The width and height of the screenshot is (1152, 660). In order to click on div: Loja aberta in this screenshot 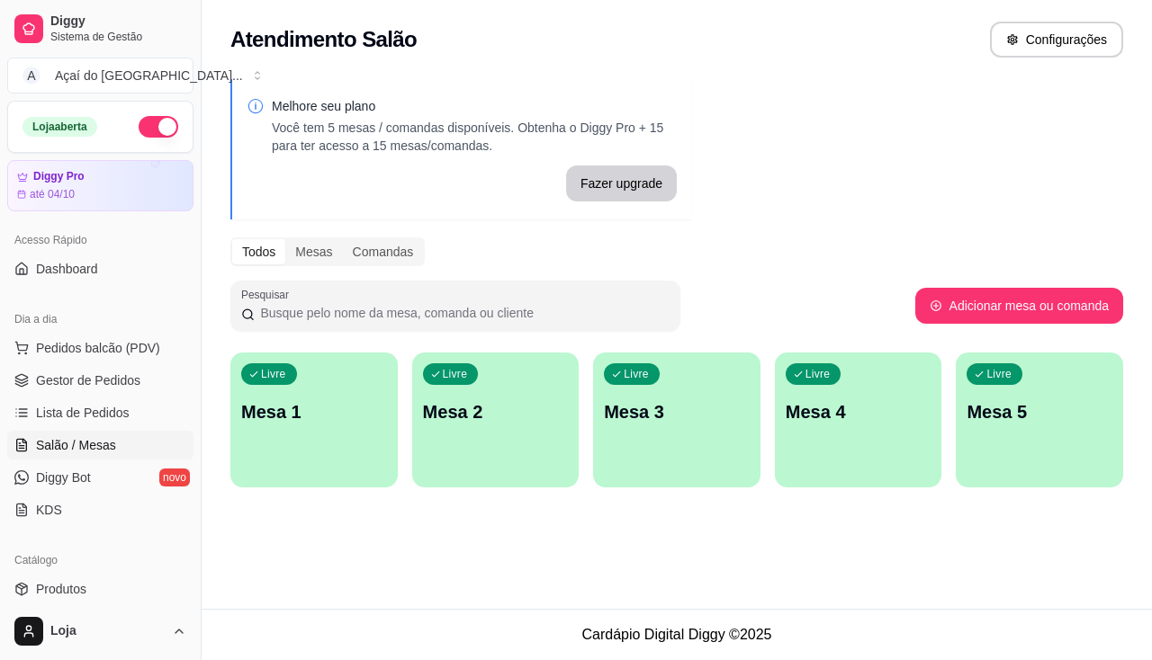, I will do `click(59, 127)`.